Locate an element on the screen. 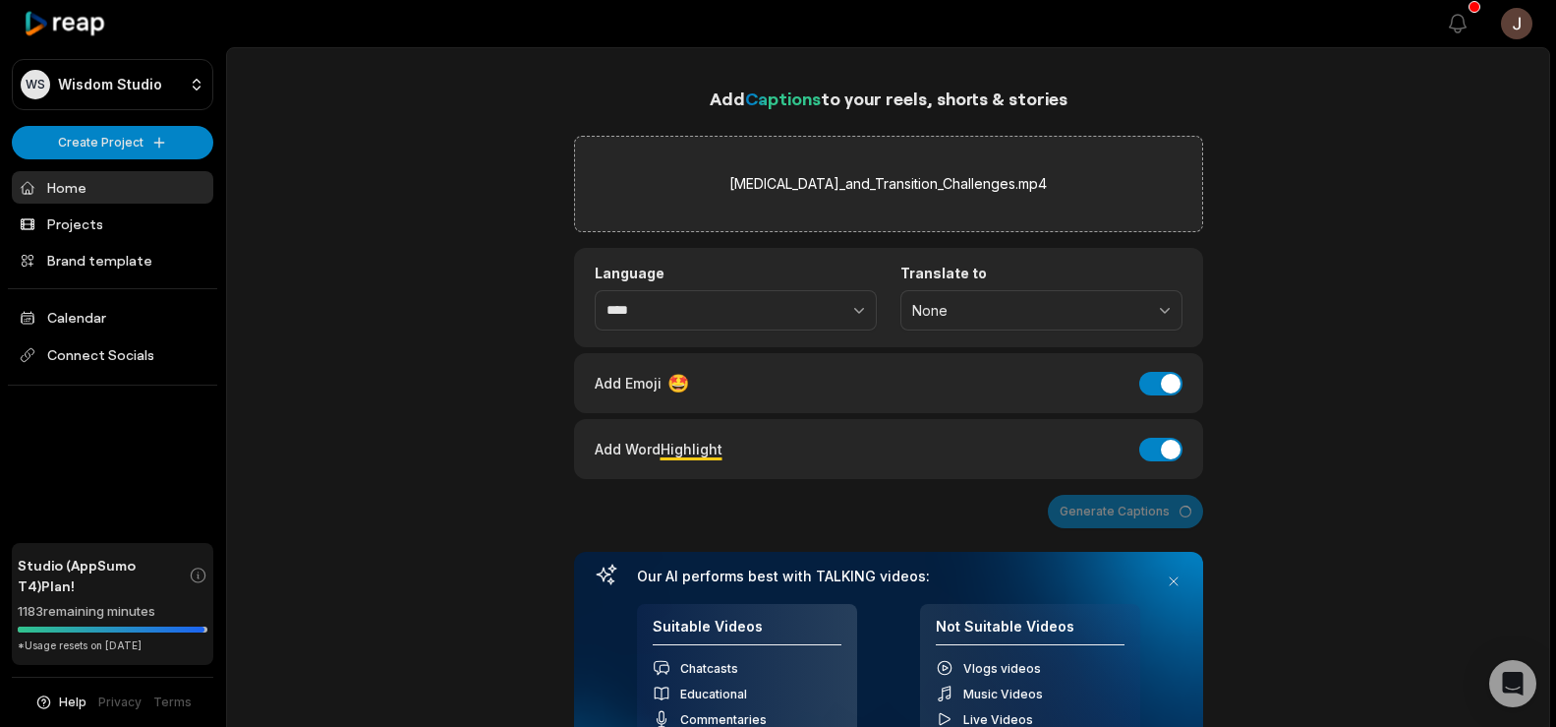 This screenshot has width=1556, height=727. h1: Add to your reels, shorts & stories is located at coordinates (889, 98).